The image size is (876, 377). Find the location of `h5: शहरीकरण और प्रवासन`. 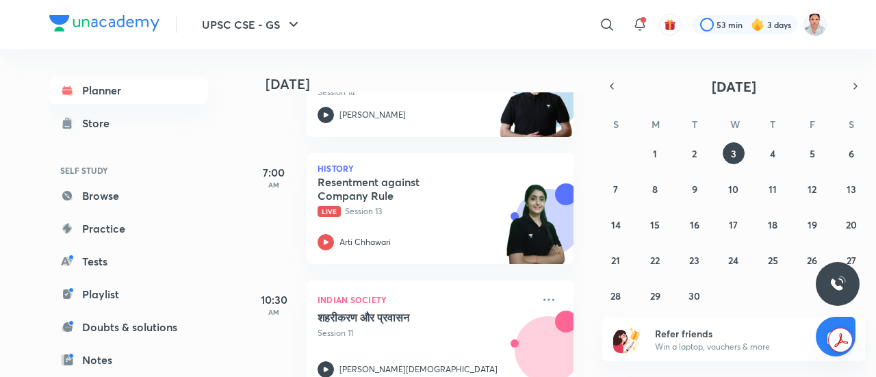

h5: शहरीकरण और प्रवासन is located at coordinates (402, 317).